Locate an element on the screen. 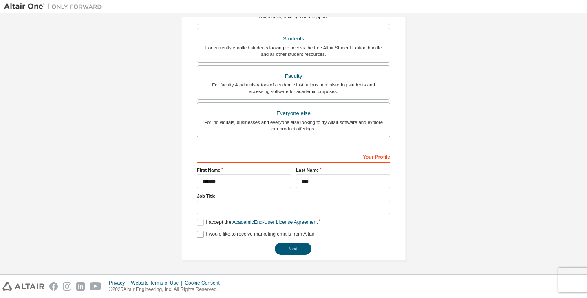  img: instagram.svg is located at coordinates (67, 286).